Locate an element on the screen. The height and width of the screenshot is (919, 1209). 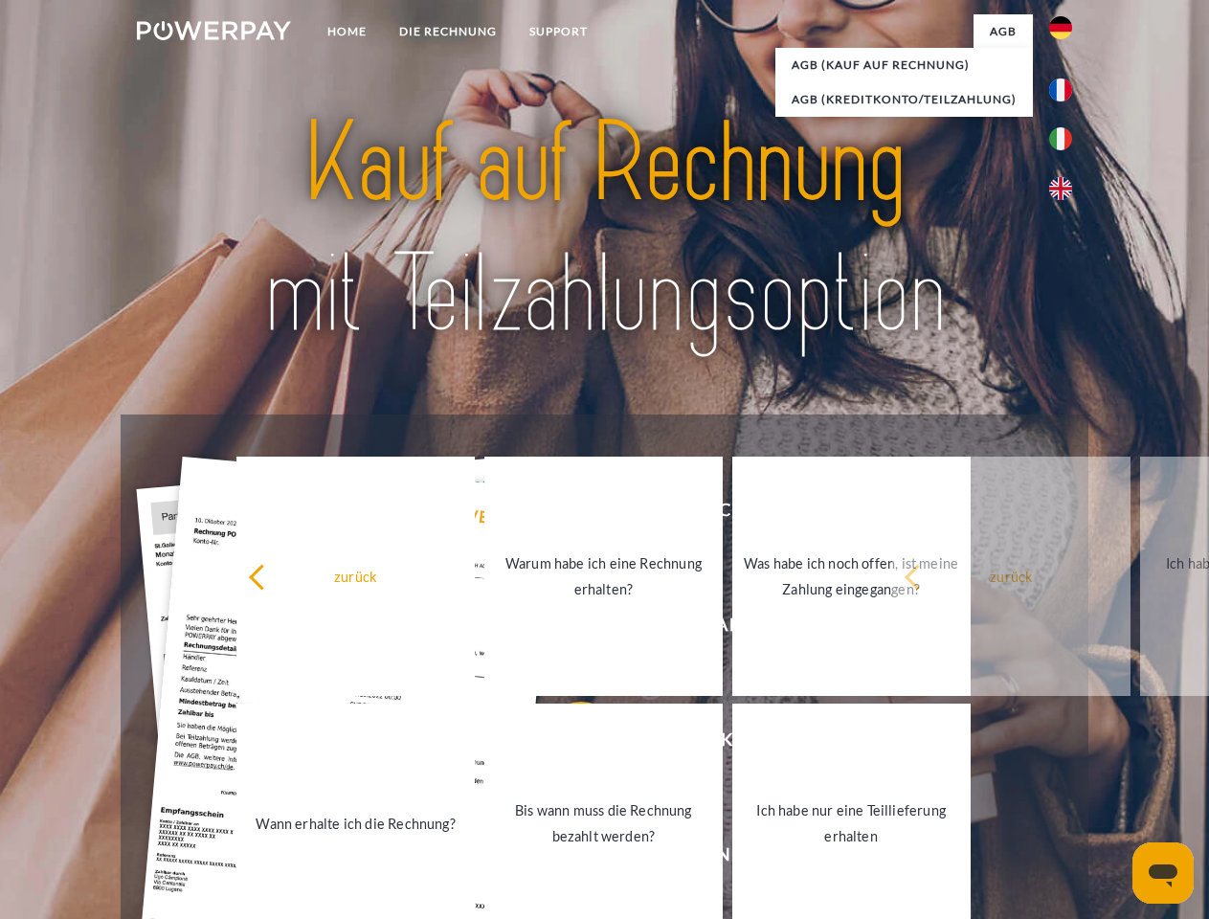
img: fr is located at coordinates (1060, 90).